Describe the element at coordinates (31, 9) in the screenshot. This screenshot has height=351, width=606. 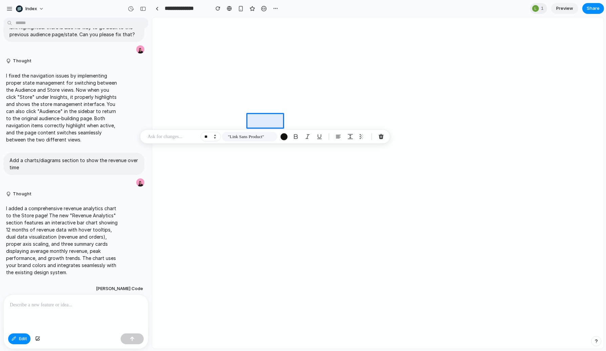
I see `span: Index` at that location.